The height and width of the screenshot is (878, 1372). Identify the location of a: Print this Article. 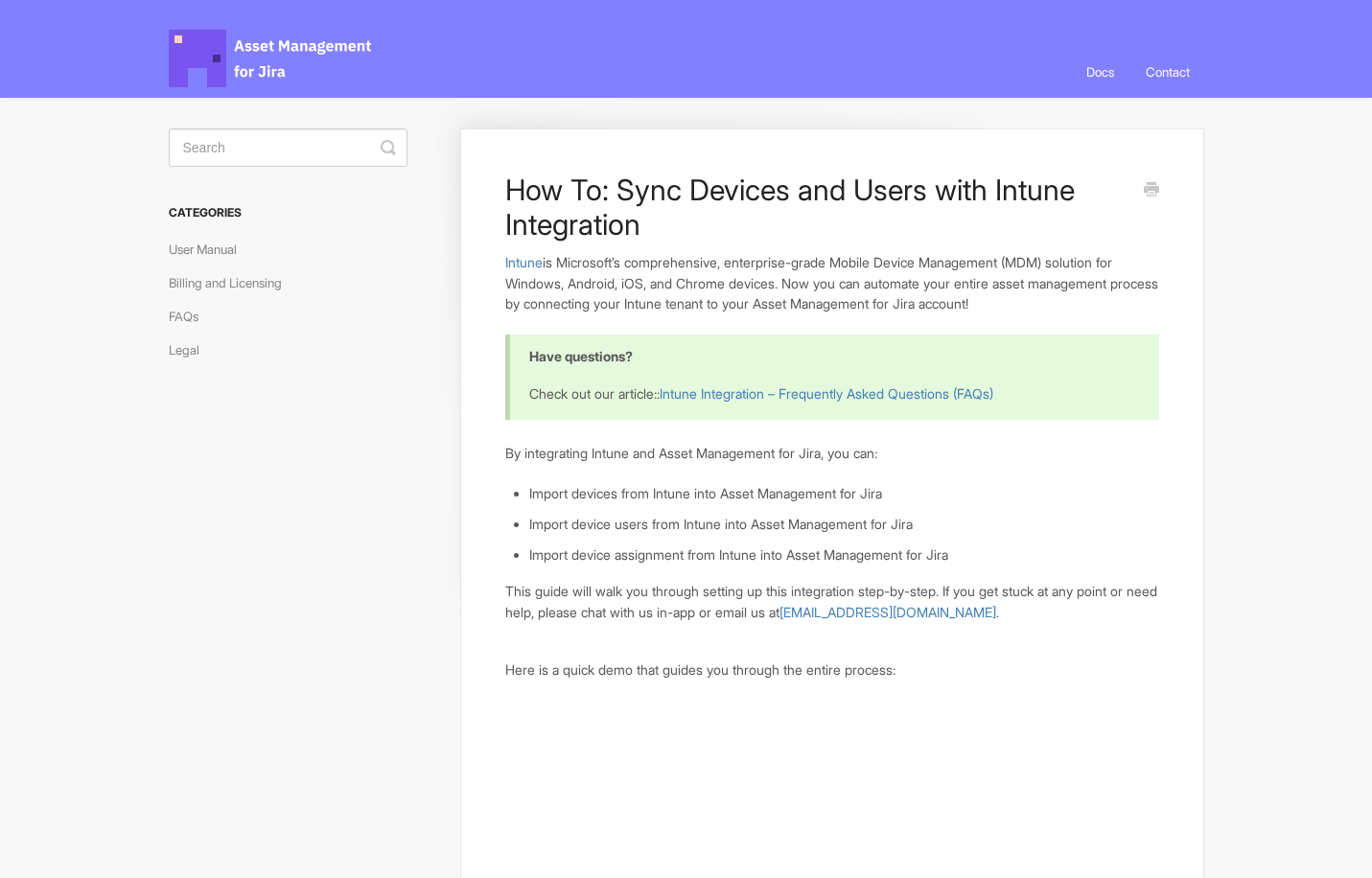
(1151, 191).